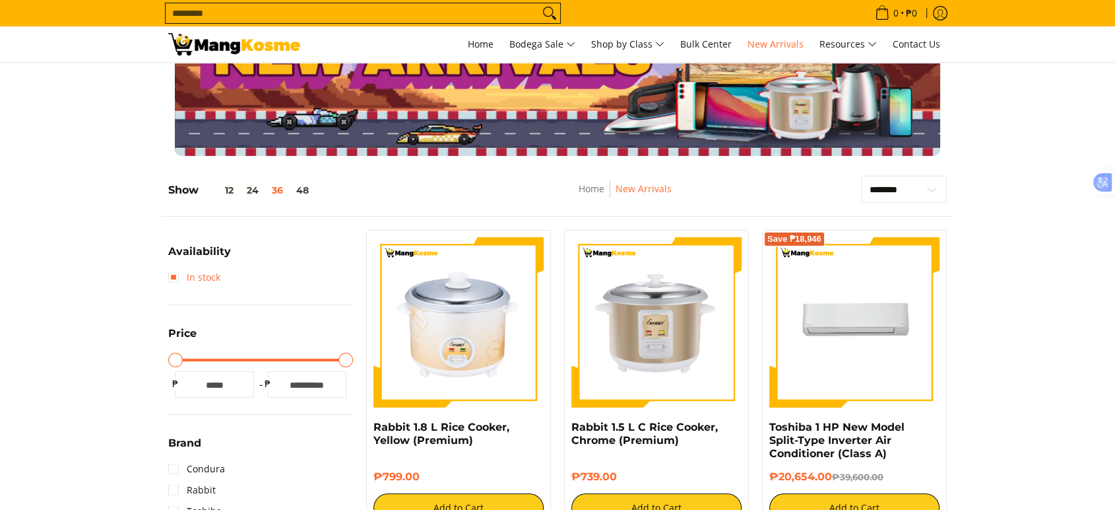 The height and width of the screenshot is (510, 1115). I want to click on a: Resources, so click(848, 44).